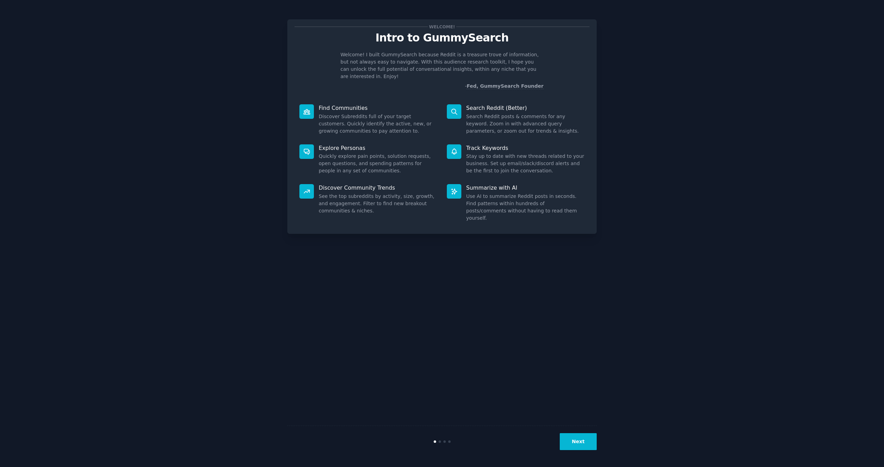 The image size is (884, 467). I want to click on a: Fed, GummySearch Founder, so click(505, 86).